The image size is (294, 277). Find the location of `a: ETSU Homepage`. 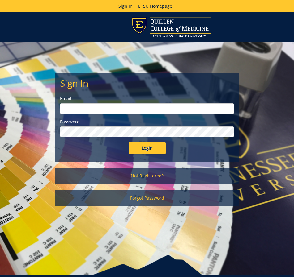

a: ETSU Homepage is located at coordinates (155, 6).